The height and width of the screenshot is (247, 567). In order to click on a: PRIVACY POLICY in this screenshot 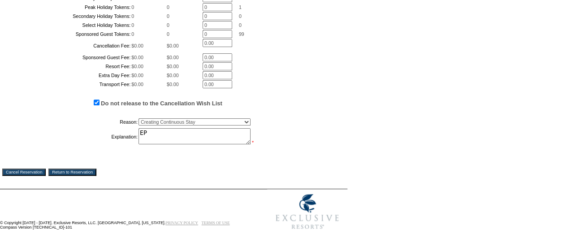, I will do `click(181, 223)`.